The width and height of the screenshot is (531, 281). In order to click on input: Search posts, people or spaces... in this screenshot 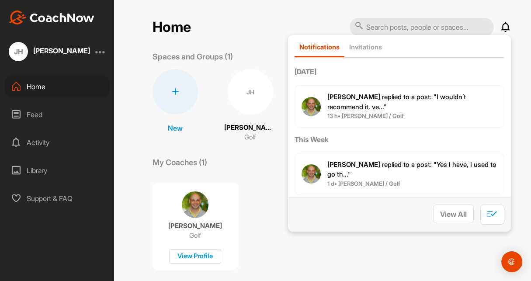, I will do `click(422, 27)`.